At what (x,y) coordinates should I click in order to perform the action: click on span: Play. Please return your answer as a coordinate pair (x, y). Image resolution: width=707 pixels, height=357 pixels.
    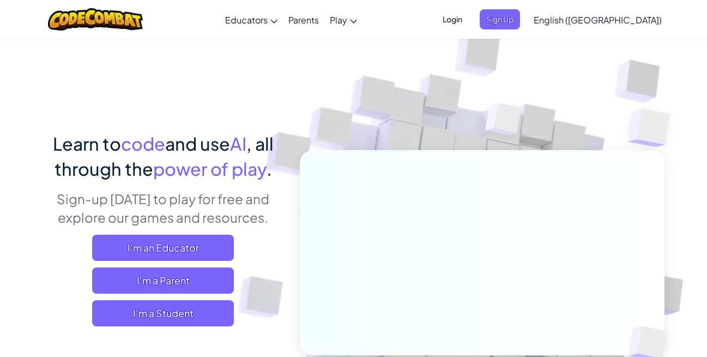
    Looking at the image, I should click on (339, 20).